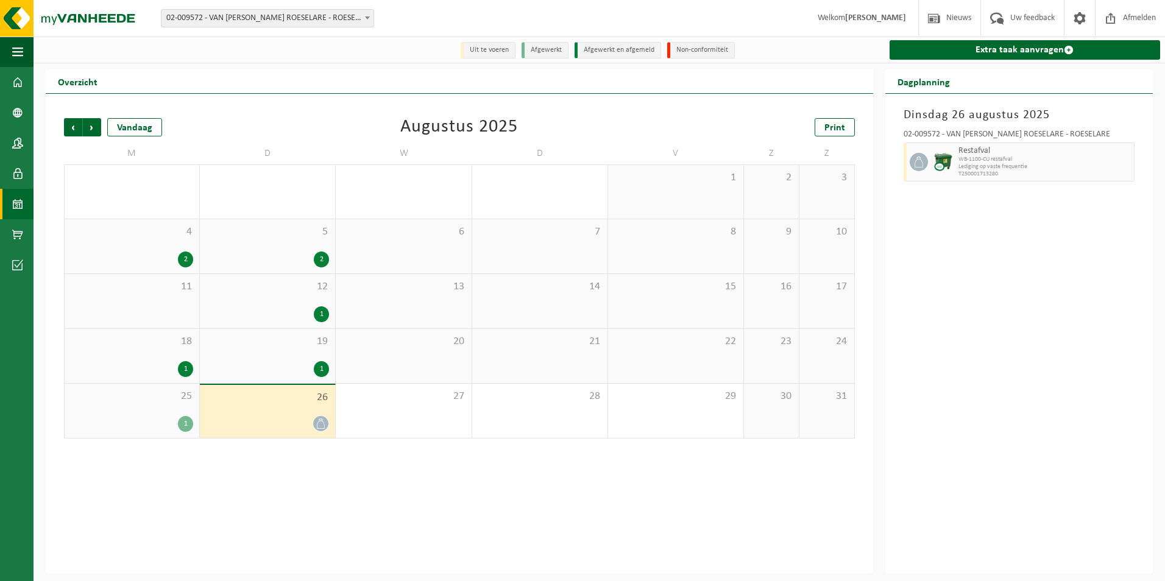  I want to click on span: 15, so click(676, 287).